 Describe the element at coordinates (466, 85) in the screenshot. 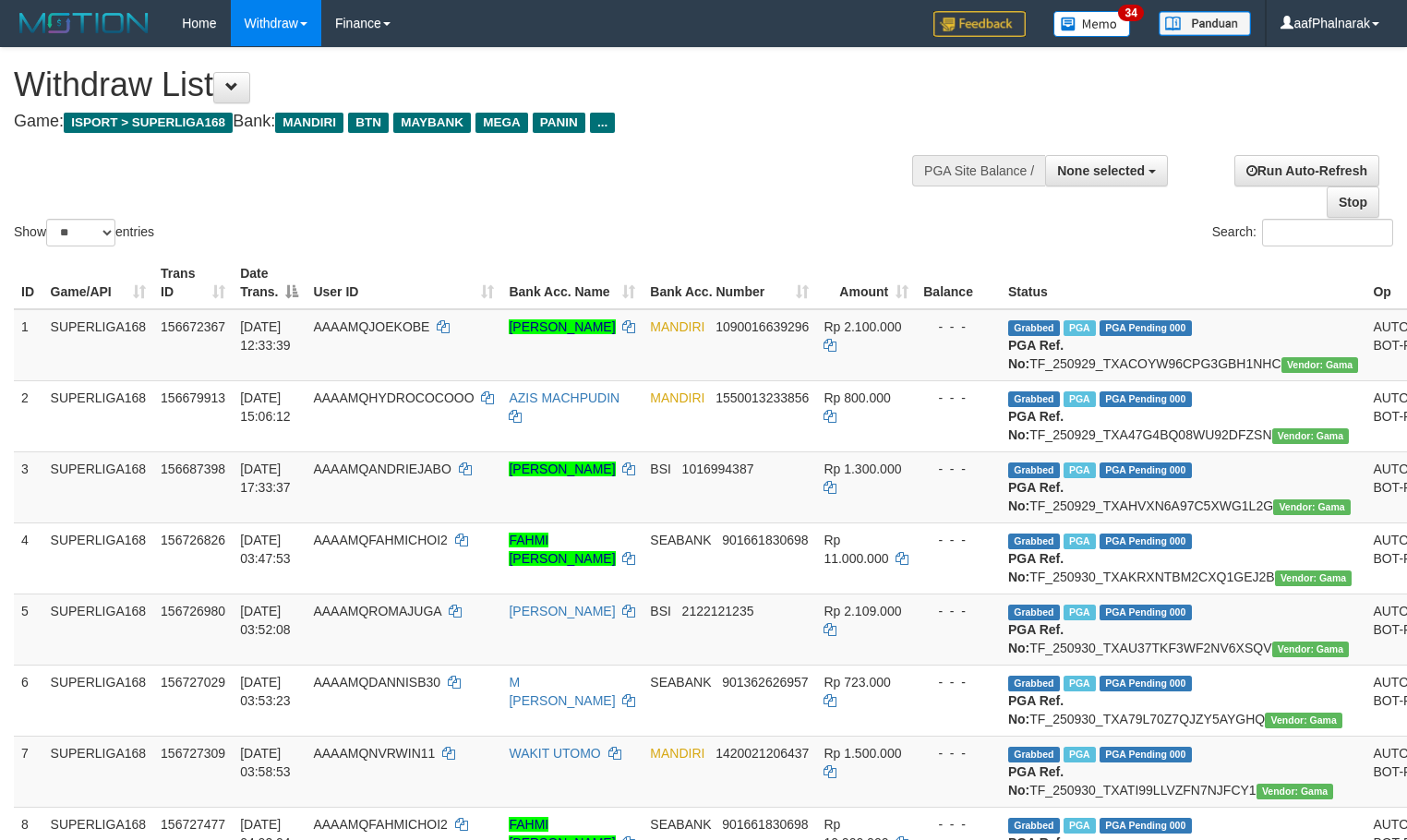

I see `h1: Withdraw List` at that location.